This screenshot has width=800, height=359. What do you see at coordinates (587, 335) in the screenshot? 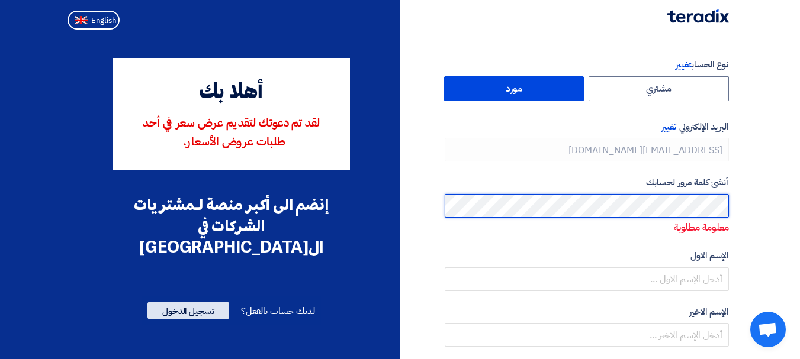
I see `input: أدخل الإسم الاخير ...` at bounding box center [587, 335].